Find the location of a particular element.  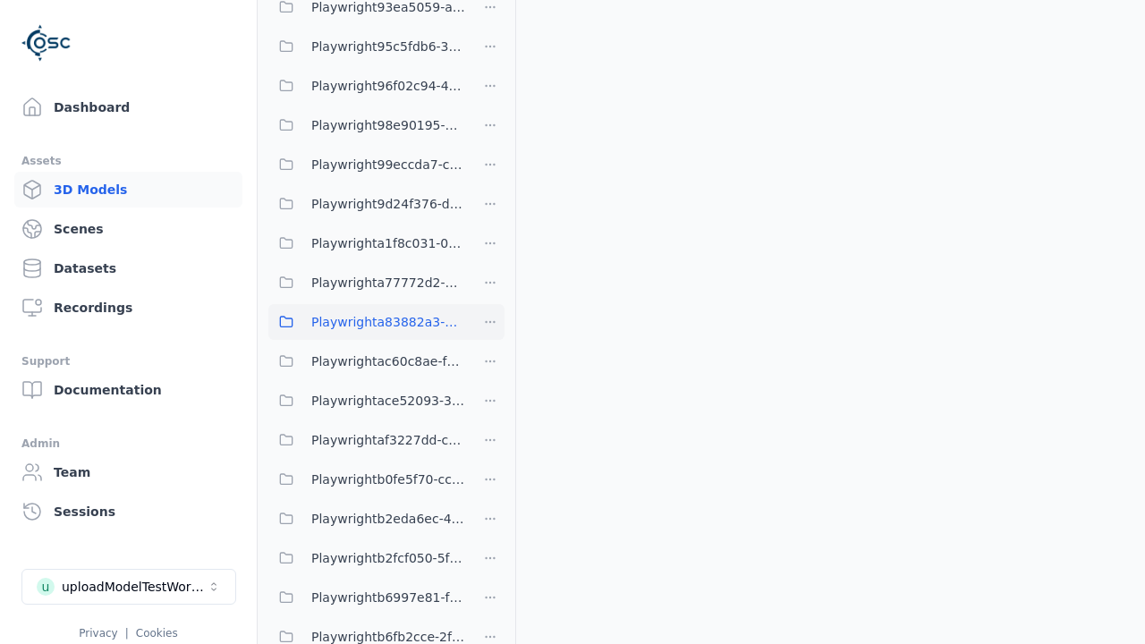

div: u is located at coordinates (46, 587).